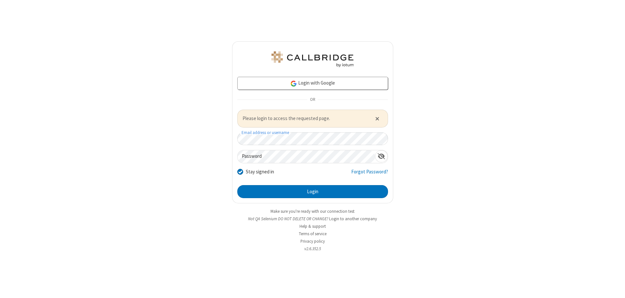 This screenshot has height=298, width=625. What do you see at coordinates (369, 174) in the screenshot?
I see `a: Forgot Password?` at bounding box center [369, 174].